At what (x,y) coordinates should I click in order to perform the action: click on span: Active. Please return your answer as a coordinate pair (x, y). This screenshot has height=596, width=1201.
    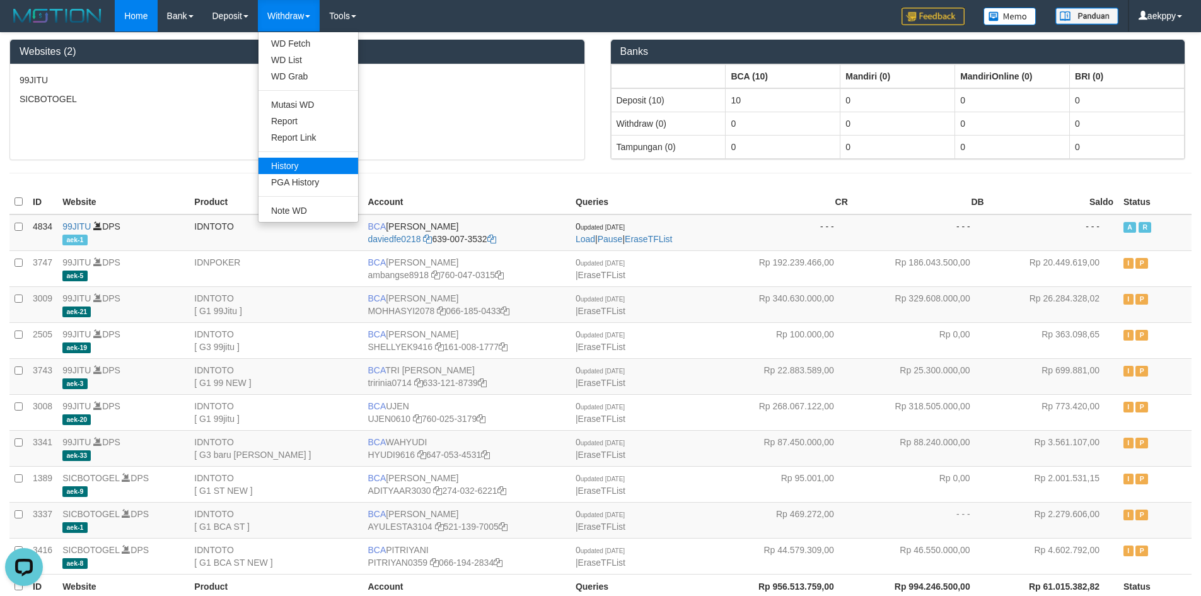
    Looking at the image, I should click on (1129, 227).